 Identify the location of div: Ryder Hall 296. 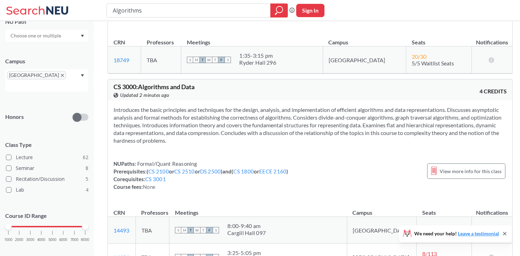
(258, 63).